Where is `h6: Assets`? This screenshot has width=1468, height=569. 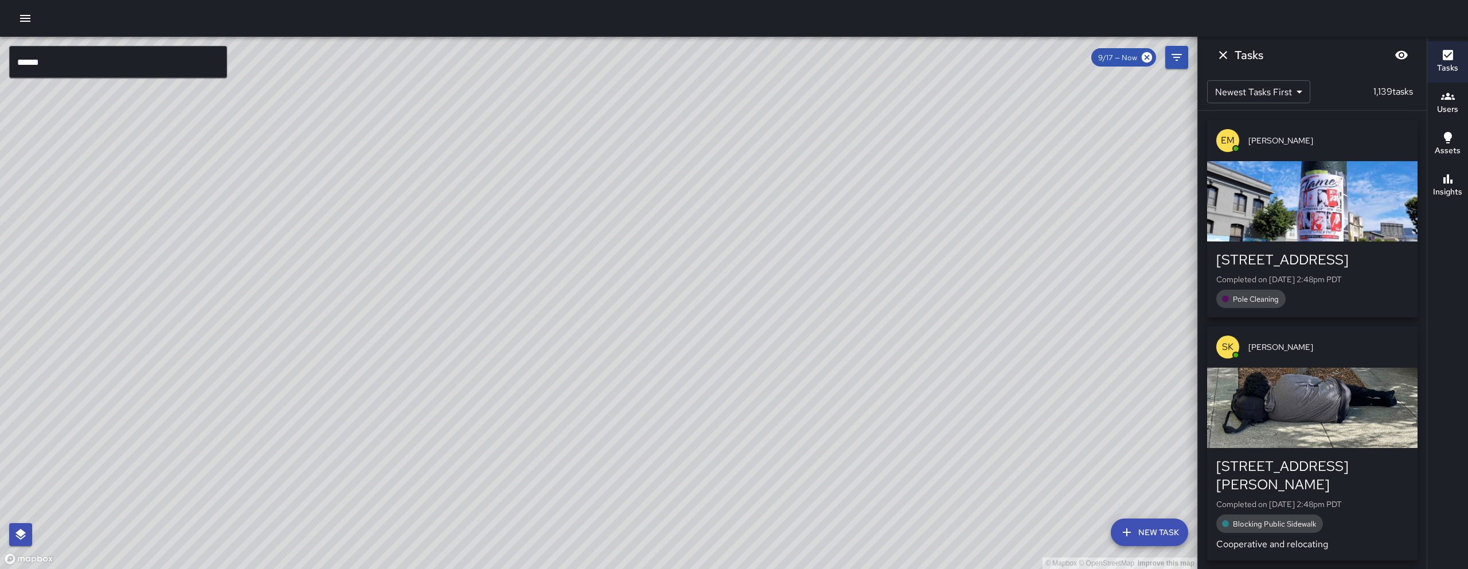
h6: Assets is located at coordinates (1448, 151).